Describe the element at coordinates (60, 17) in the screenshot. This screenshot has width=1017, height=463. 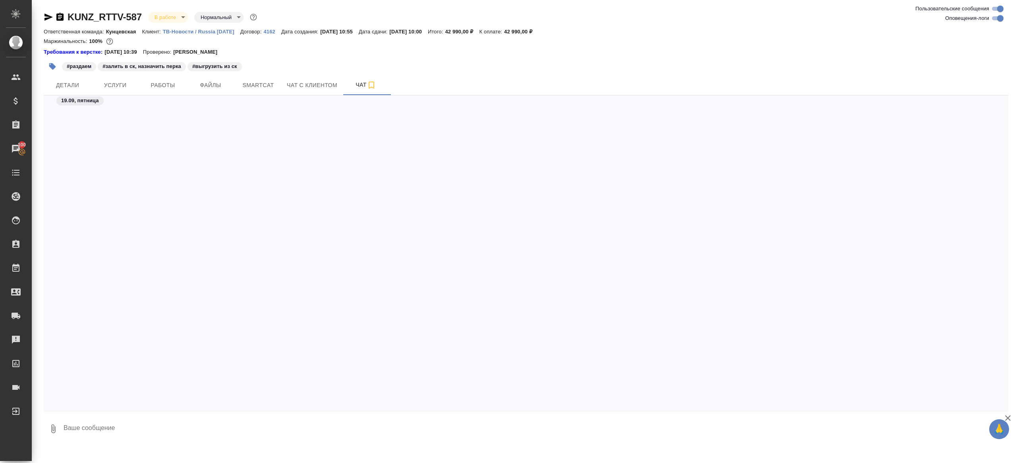
I see `button: Скопировать ссылку` at that location.